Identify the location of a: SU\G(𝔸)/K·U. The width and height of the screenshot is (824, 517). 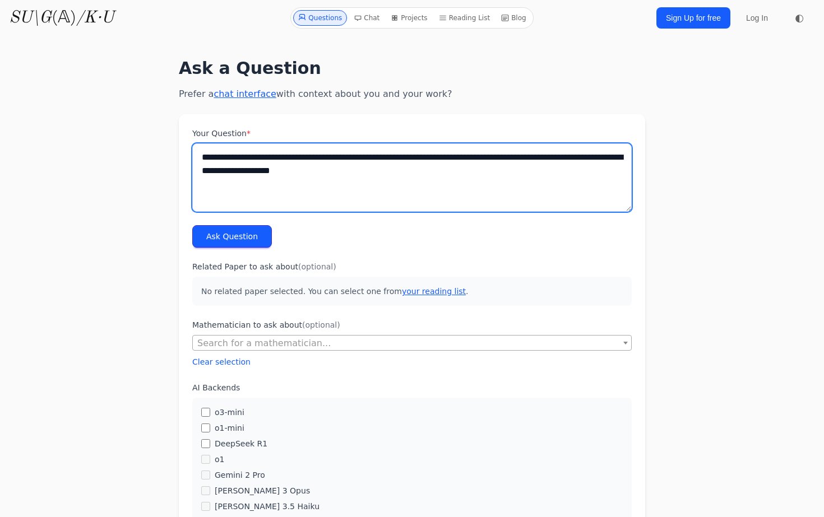
(61, 18).